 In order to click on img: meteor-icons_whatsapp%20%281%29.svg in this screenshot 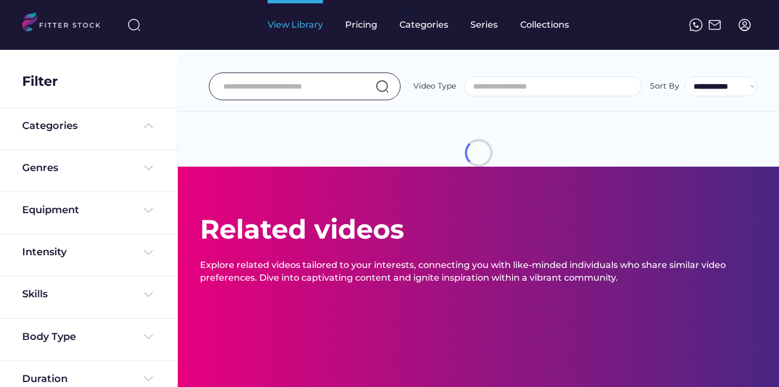, I will do `click(696, 25)`.